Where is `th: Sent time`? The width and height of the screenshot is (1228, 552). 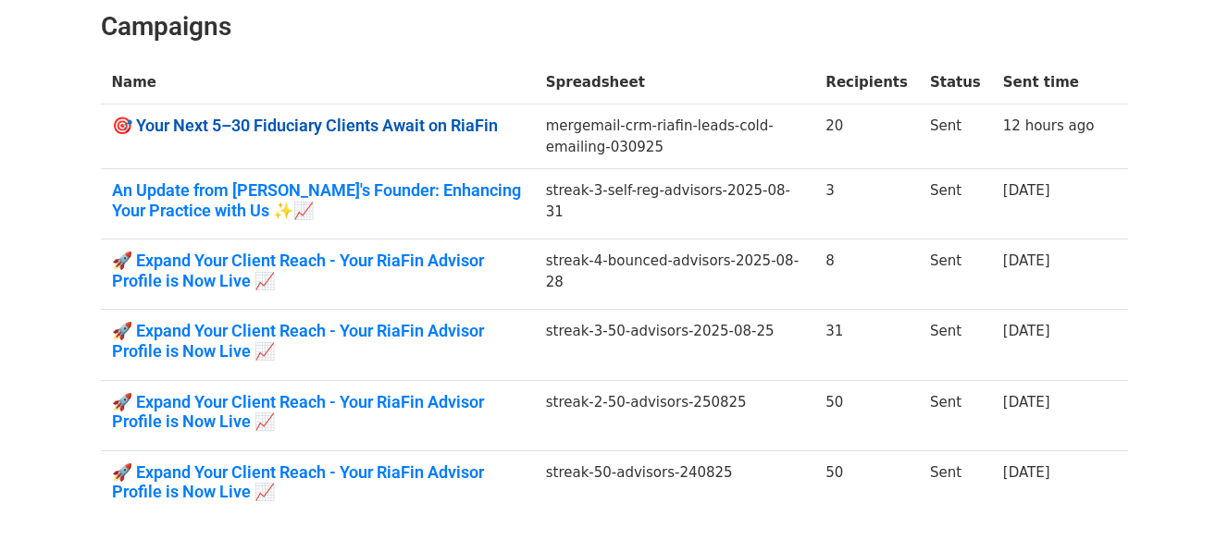
th: Sent time is located at coordinates (1048, 82).